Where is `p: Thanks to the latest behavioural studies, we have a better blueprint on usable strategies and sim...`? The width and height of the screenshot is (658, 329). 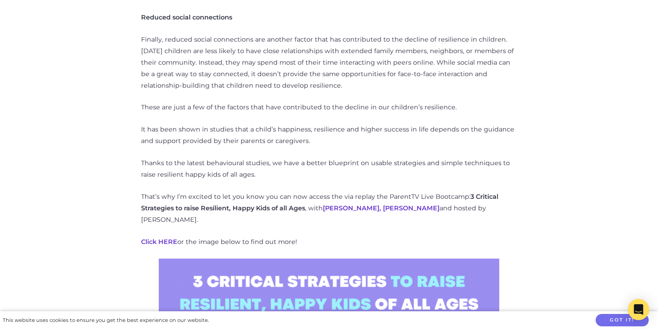 p: Thanks to the latest behavioural studies, we have a better blueprint on usable strategies and sim... is located at coordinates (329, 169).